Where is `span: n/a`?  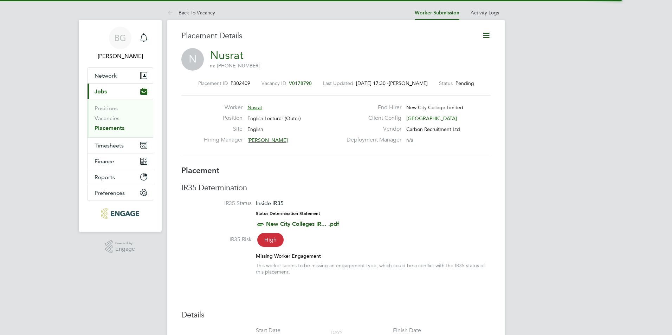
span: n/a is located at coordinates (410, 140).